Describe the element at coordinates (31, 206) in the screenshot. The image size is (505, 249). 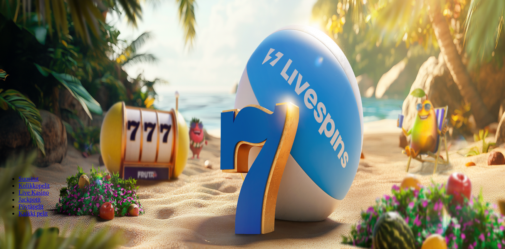
I see `span: Pöytäpelit` at that location.